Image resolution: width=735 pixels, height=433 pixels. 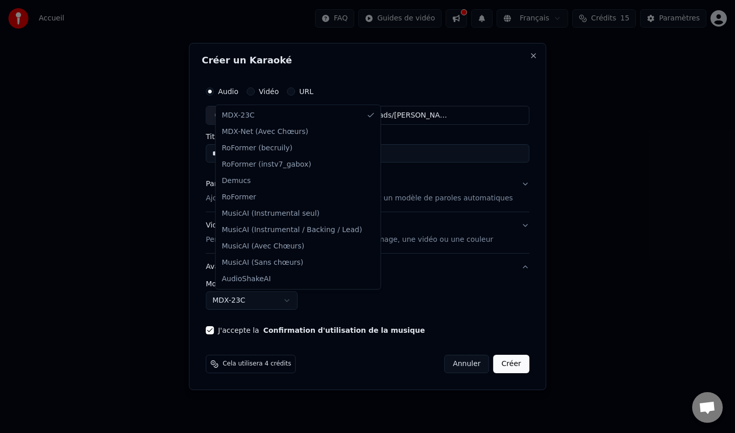 I want to click on span: MusicAI (Avec Chœurs), so click(x=264, y=246).